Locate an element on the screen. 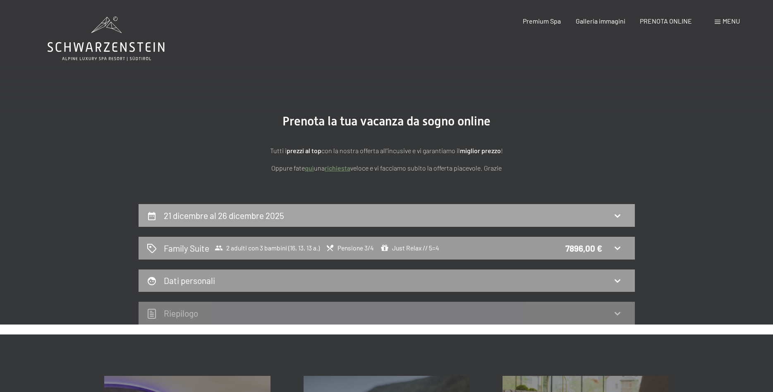  h2: Family Suite is located at coordinates (187, 248).